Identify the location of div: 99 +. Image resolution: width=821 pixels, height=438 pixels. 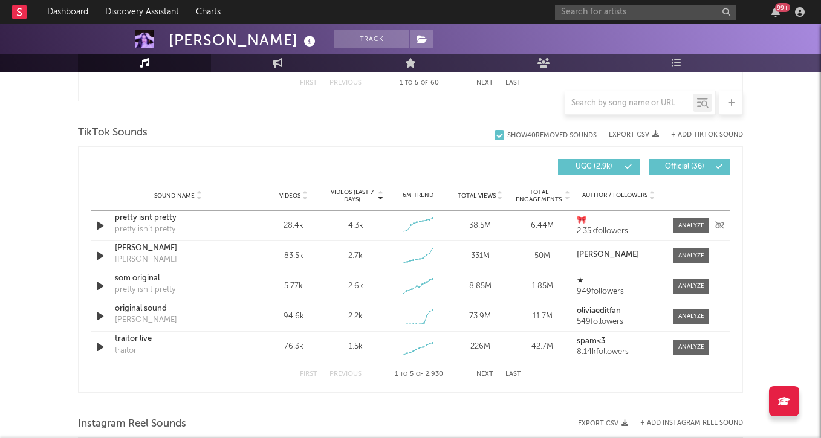
(782, 7).